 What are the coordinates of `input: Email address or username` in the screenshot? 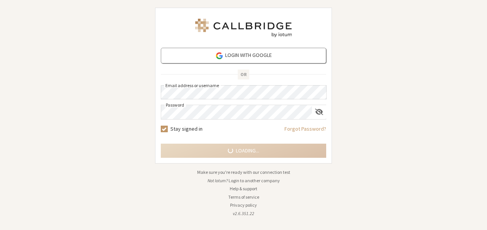 It's located at (243, 92).